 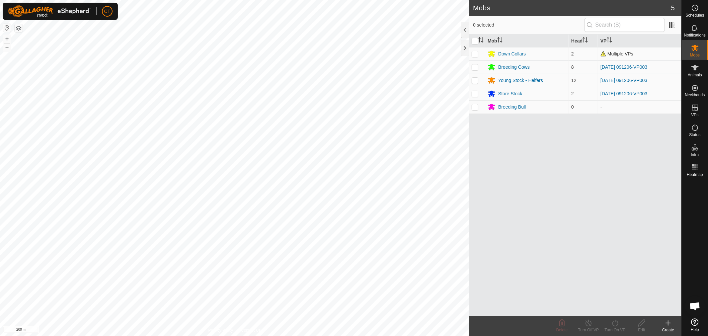 I want to click on span: 8, so click(x=572, y=67).